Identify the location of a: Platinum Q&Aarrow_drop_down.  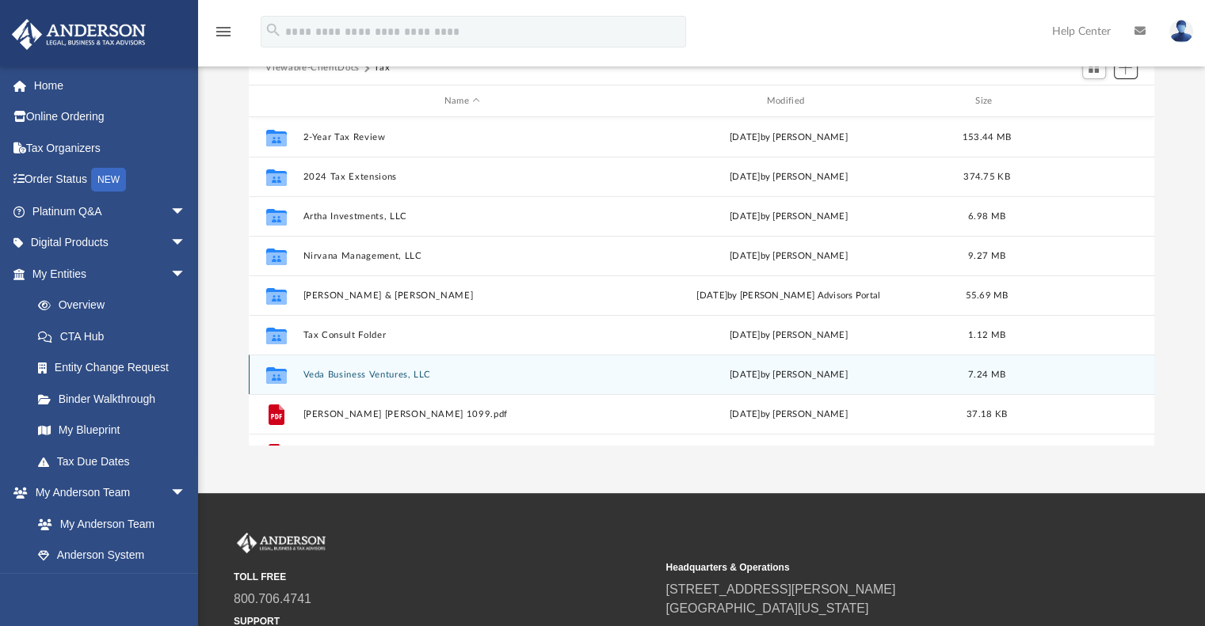
(110, 211).